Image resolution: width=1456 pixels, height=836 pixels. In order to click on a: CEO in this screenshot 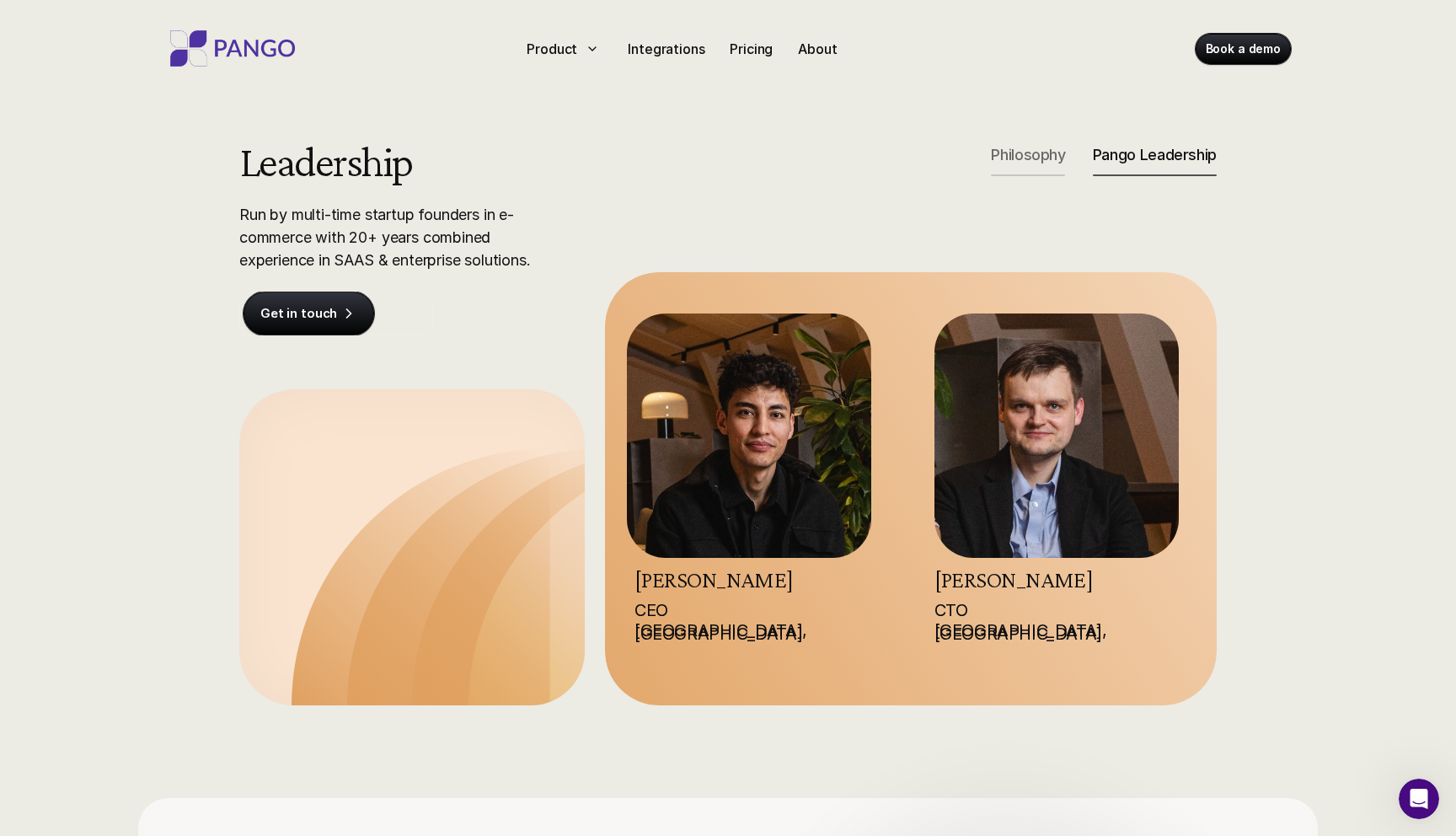, I will do `click(652, 610)`.